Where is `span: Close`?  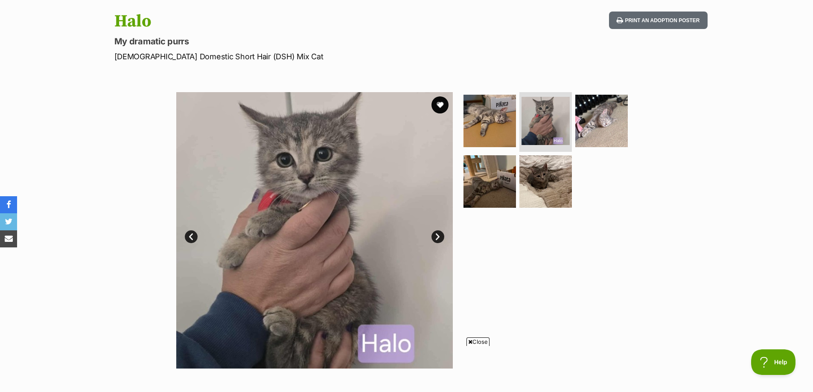 span: Close is located at coordinates (478, 342).